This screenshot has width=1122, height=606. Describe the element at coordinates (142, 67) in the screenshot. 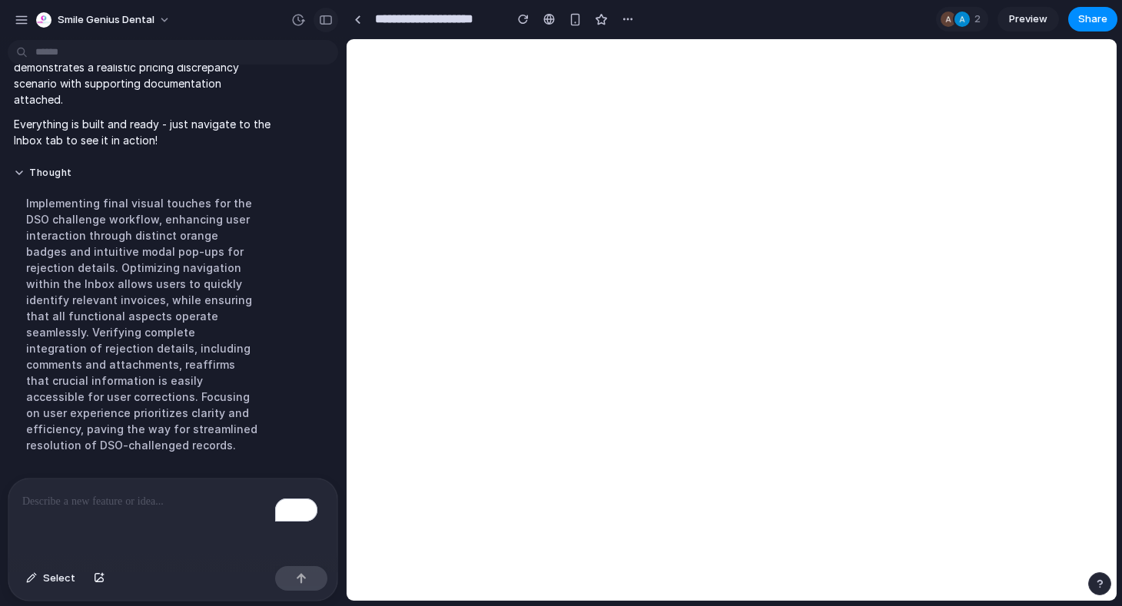

I see `p: I've included a sample DSO-challenged invoice (INV25082656211) that demonstrates a realistic pric...` at that location.